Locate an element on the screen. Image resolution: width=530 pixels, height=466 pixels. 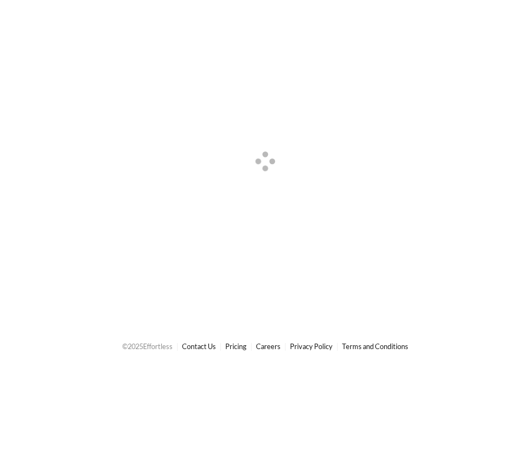
span: © 2025 Effortless is located at coordinates (148, 346).